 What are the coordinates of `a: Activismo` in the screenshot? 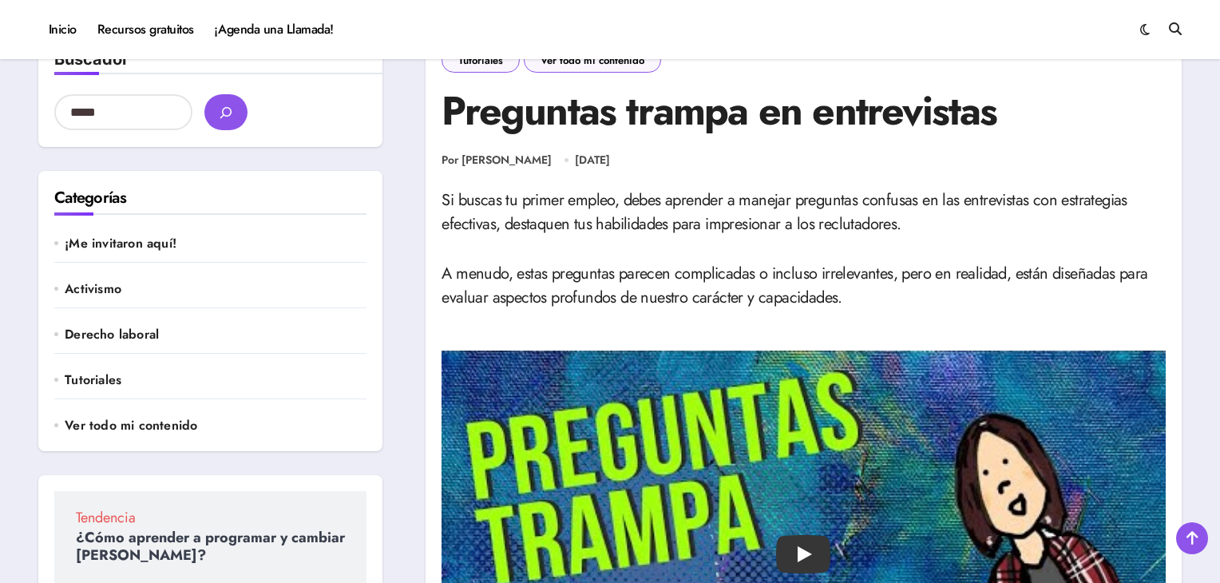 It's located at (216, 289).